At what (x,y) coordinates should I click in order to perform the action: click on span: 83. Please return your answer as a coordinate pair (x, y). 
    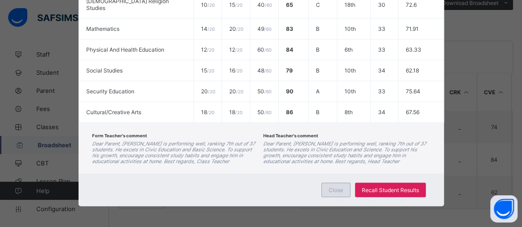
    Looking at the image, I should click on (289, 29).